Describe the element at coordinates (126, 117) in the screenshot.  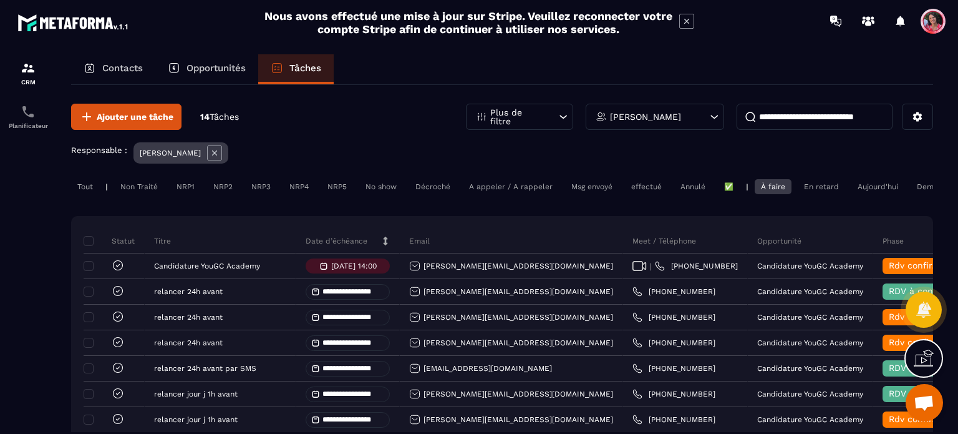
I see `button: Ajouter une tâche` at that location.